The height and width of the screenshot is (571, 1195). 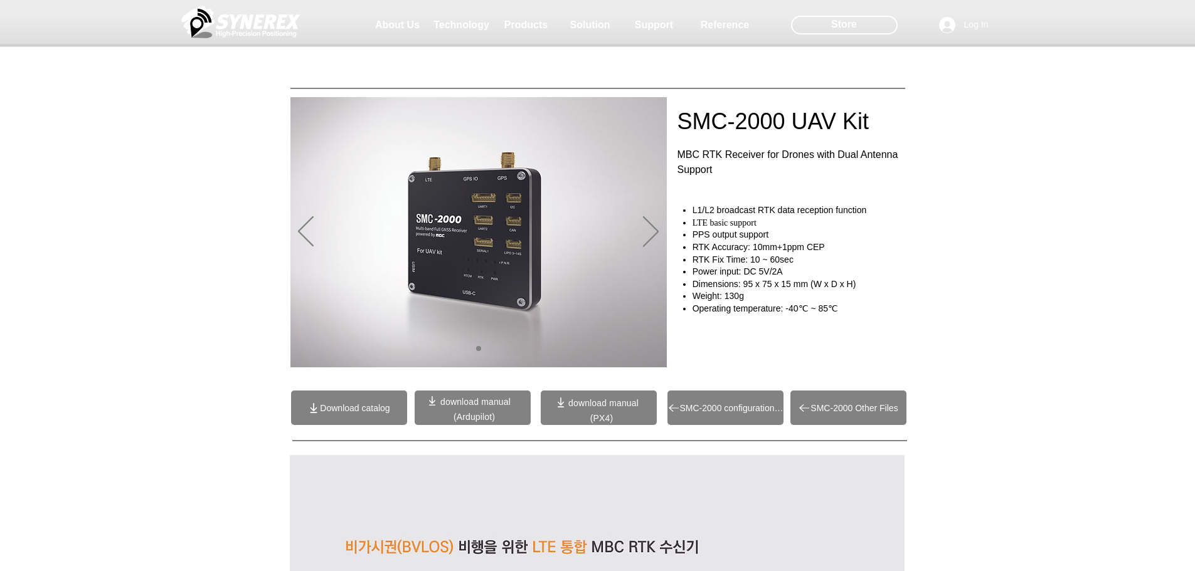 What do you see at coordinates (398, 25) in the screenshot?
I see `a: About Us` at bounding box center [398, 25].